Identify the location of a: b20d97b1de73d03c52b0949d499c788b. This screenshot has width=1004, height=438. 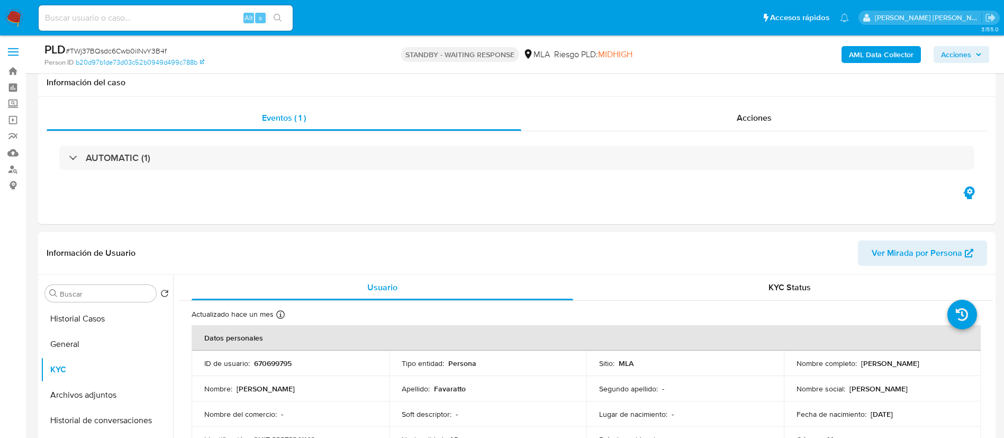
(140, 62).